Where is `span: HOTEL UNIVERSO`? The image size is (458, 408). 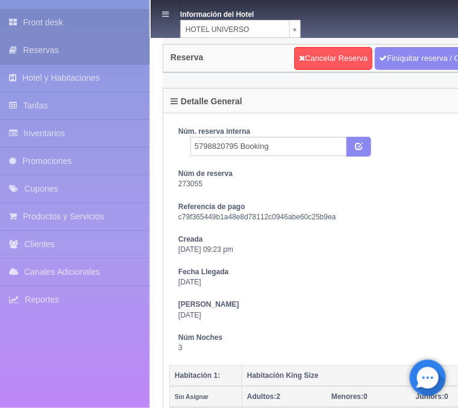
span: HOTEL UNIVERSO is located at coordinates (235, 30).